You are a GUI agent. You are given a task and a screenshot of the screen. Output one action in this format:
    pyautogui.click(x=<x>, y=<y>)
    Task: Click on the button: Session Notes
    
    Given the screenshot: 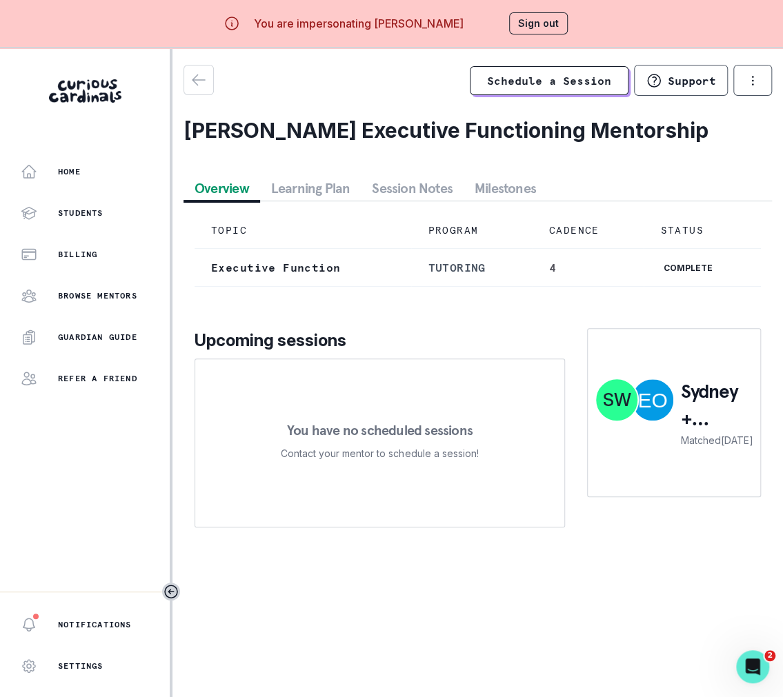 What is the action you would take?
    pyautogui.click(x=412, y=188)
    